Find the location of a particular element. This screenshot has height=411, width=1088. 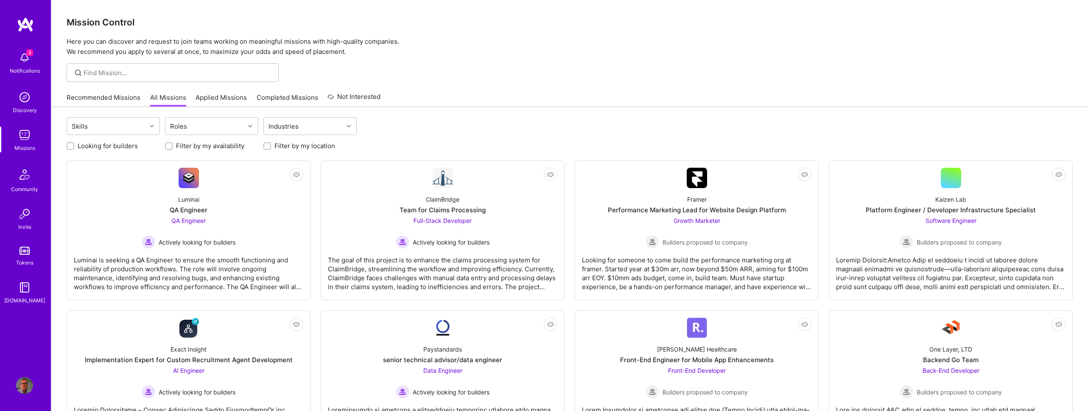

div: Community is located at coordinates (25, 189).